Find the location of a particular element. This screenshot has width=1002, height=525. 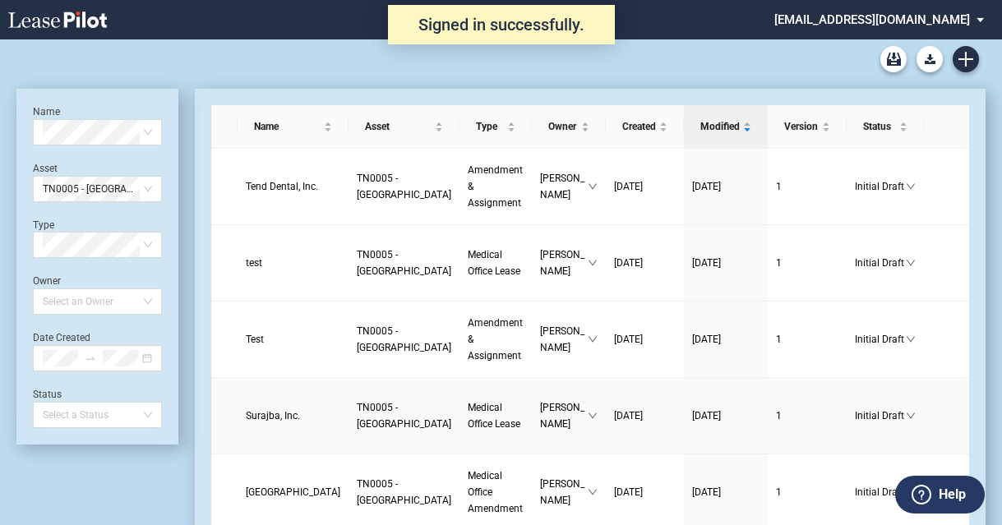

a: Tend Dental, Inc. is located at coordinates (293, 187).